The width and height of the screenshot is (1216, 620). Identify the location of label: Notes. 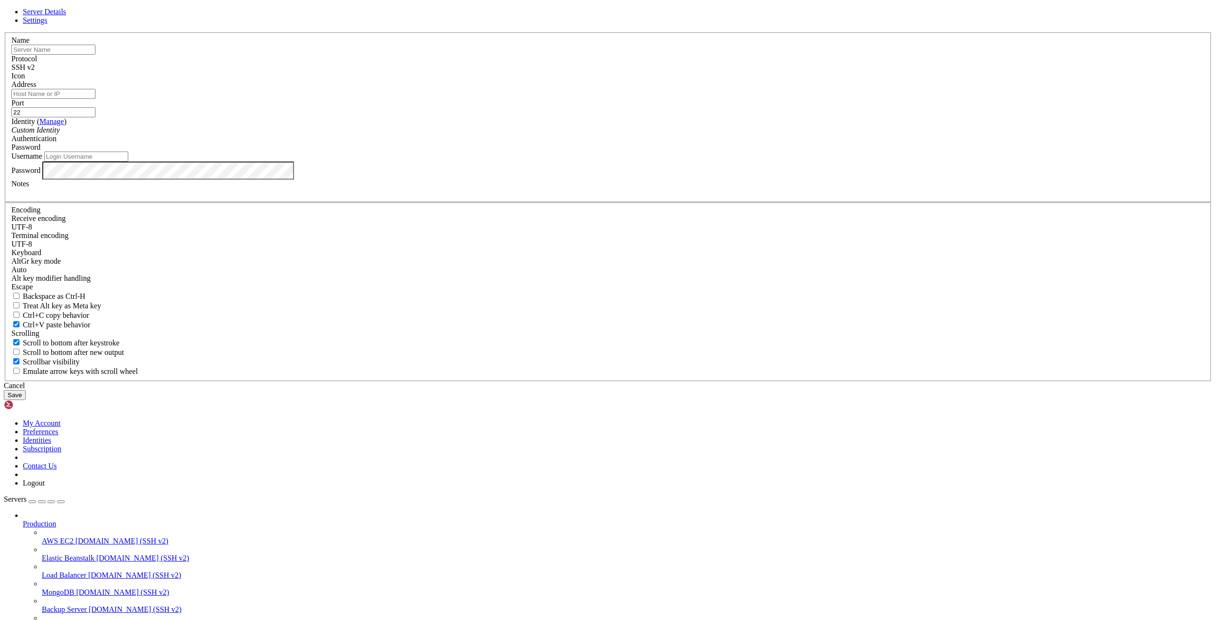
(20, 183).